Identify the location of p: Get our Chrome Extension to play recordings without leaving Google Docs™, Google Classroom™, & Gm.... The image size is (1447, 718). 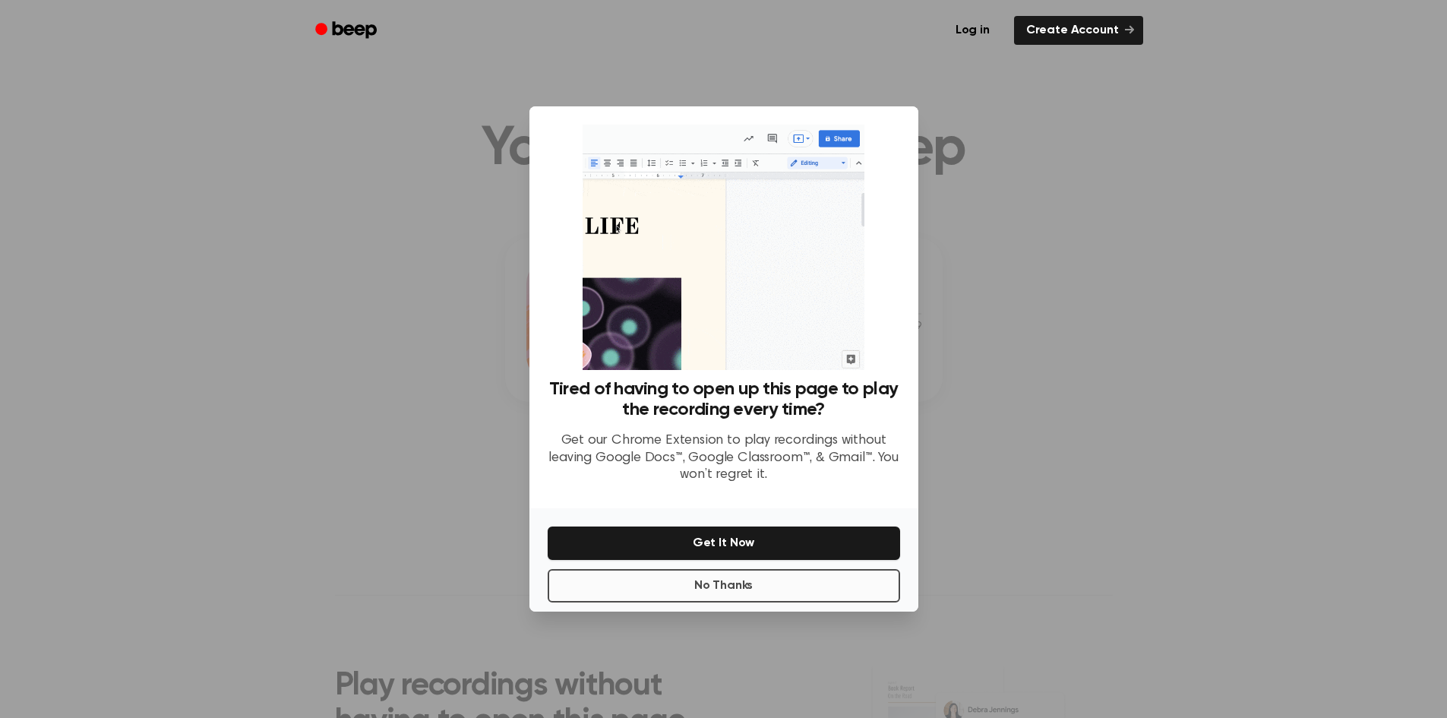
(724, 458).